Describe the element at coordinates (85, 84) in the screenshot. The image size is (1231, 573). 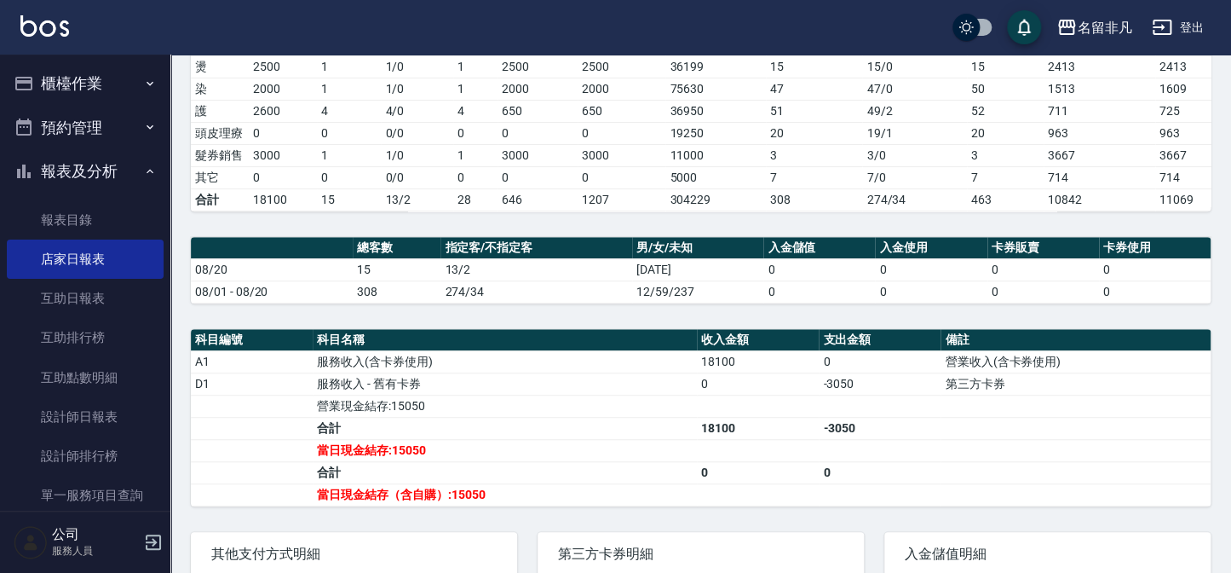
I see `button: 櫃檯作業` at that location.